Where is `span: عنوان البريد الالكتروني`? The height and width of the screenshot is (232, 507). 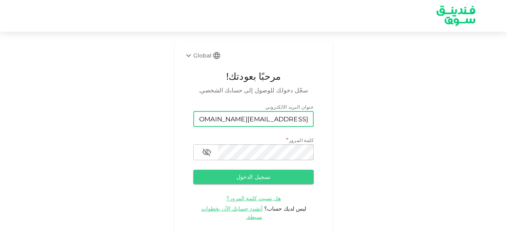
span: عنوان البريد الالكتروني is located at coordinates (289, 107).